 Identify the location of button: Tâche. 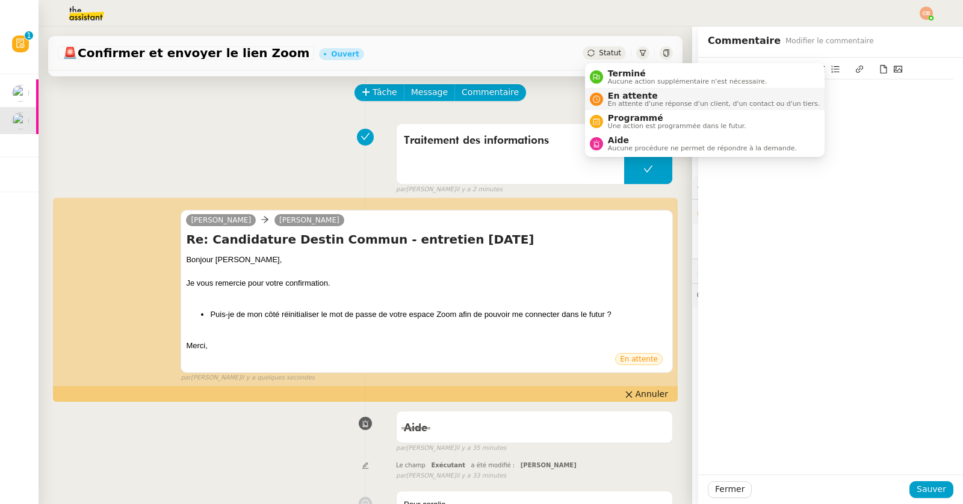
(379, 93).